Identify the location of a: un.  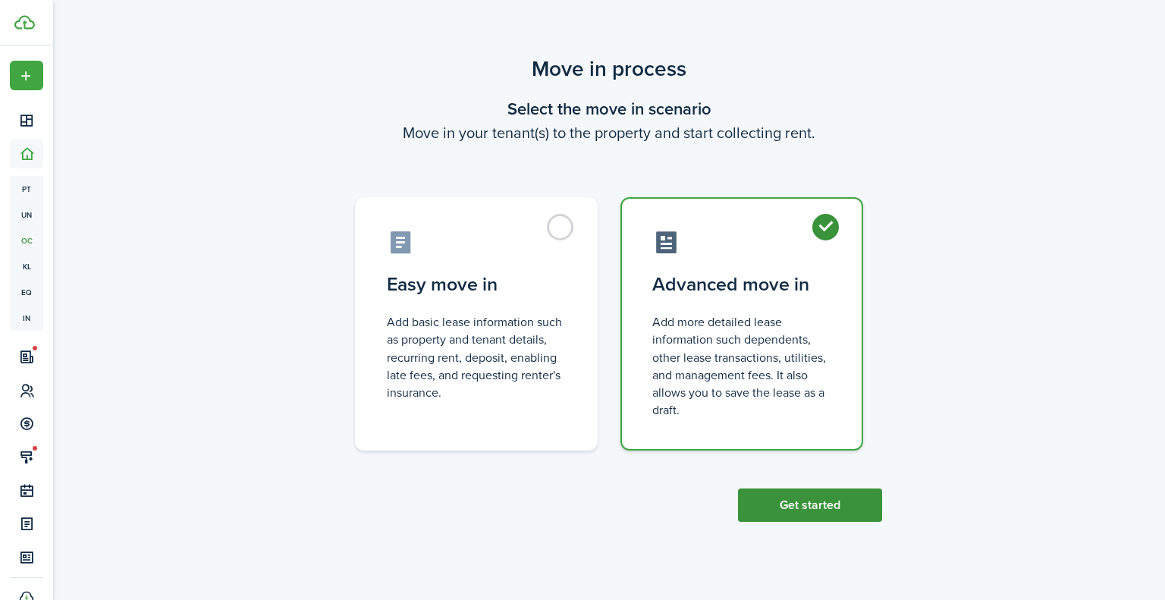
(27, 215).